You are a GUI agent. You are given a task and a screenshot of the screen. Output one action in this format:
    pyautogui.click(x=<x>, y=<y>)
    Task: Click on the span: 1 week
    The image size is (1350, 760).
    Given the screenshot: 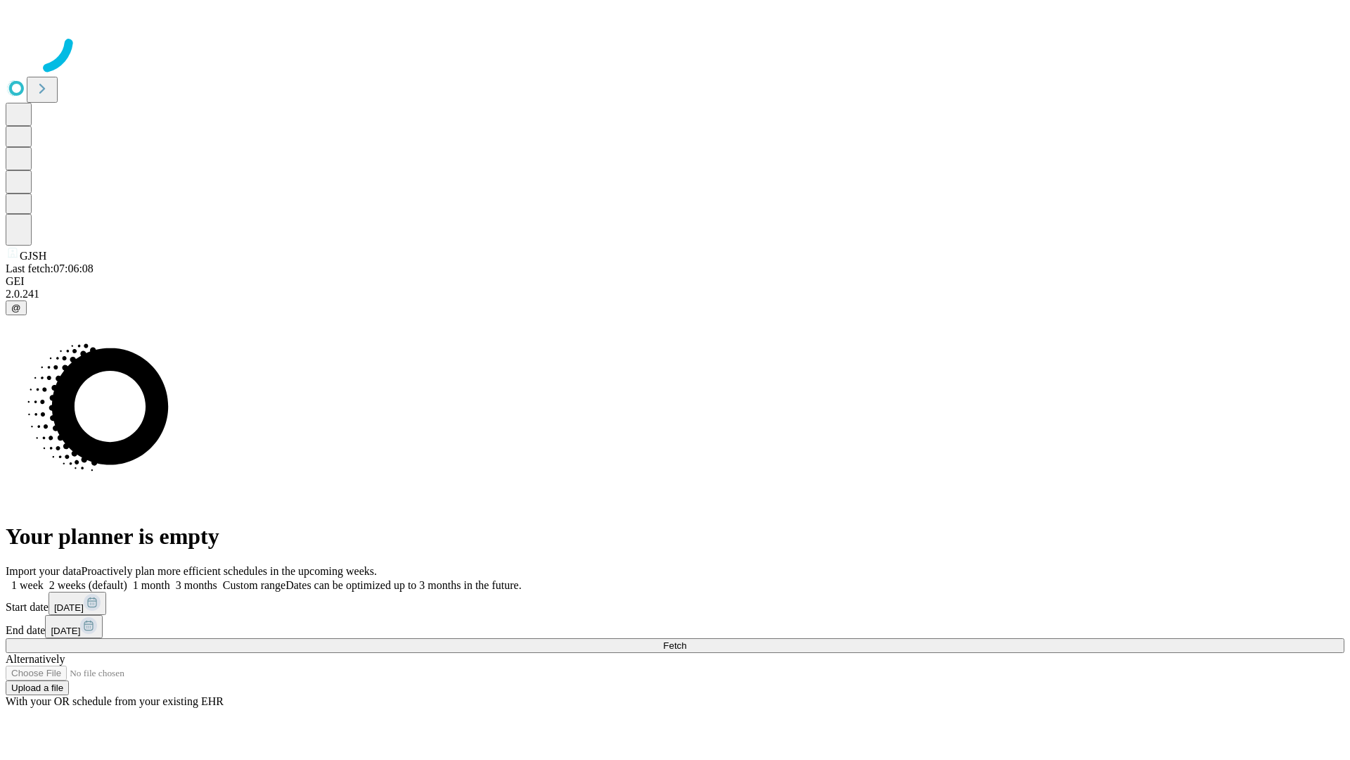 What is the action you would take?
    pyautogui.click(x=27, y=585)
    